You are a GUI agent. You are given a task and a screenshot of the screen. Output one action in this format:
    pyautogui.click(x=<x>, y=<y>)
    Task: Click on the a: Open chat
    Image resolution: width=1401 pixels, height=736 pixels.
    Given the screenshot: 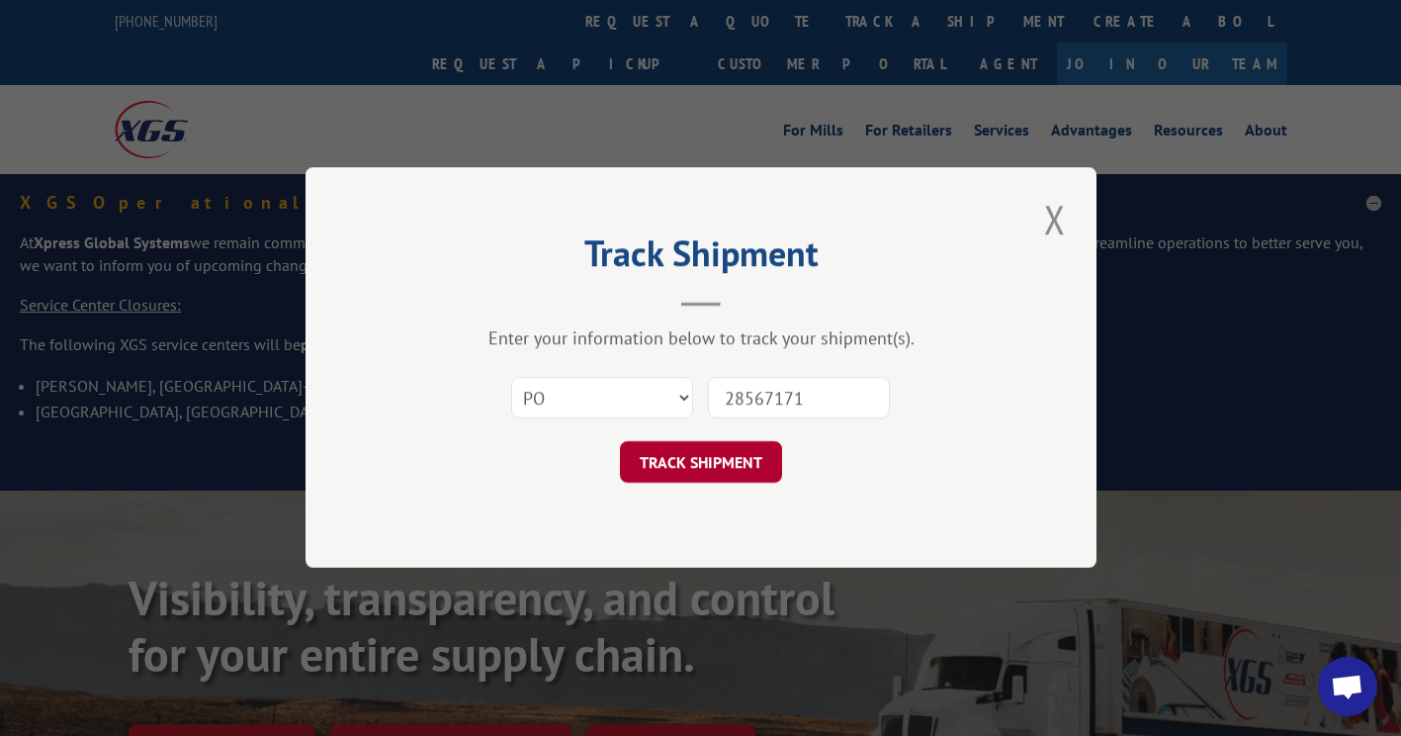 What is the action you would take?
    pyautogui.click(x=1348, y=686)
    